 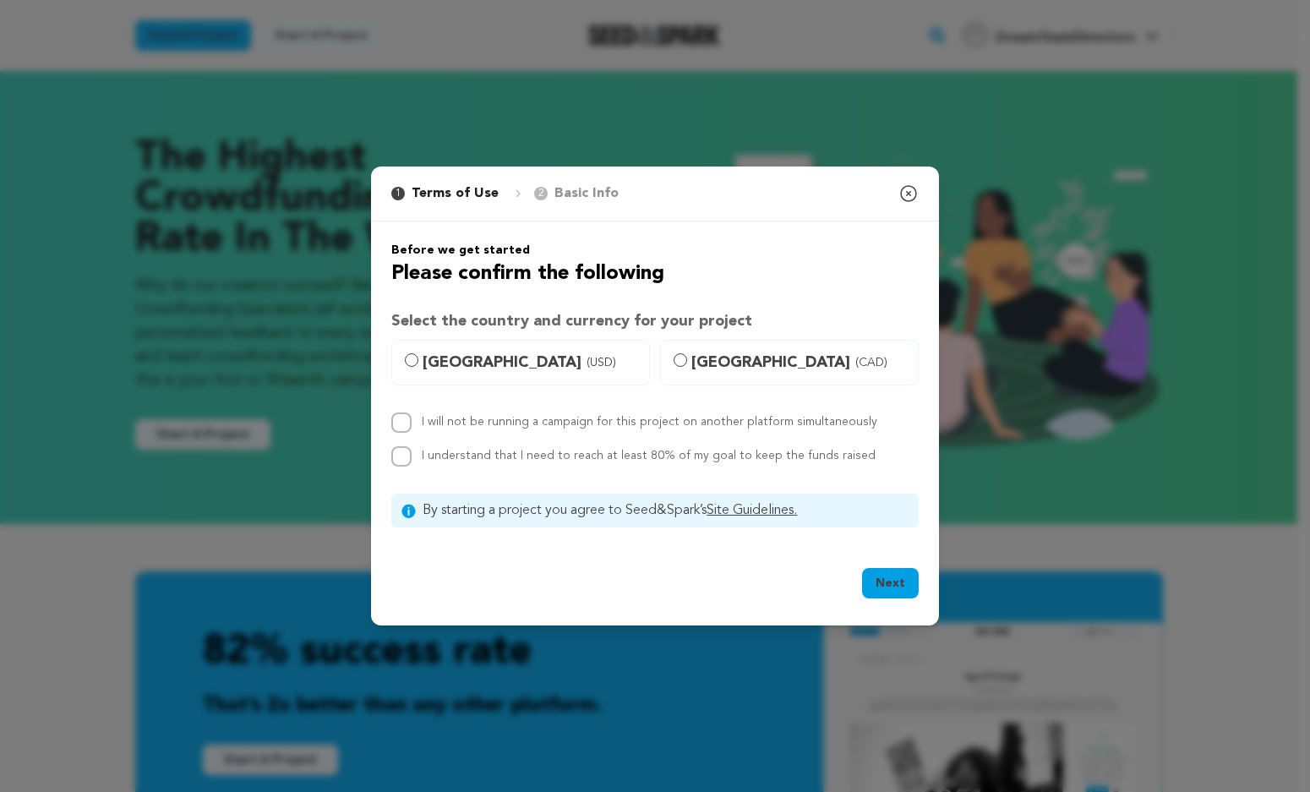 What do you see at coordinates (398, 194) in the screenshot?
I see `span: 1` at bounding box center [398, 194].